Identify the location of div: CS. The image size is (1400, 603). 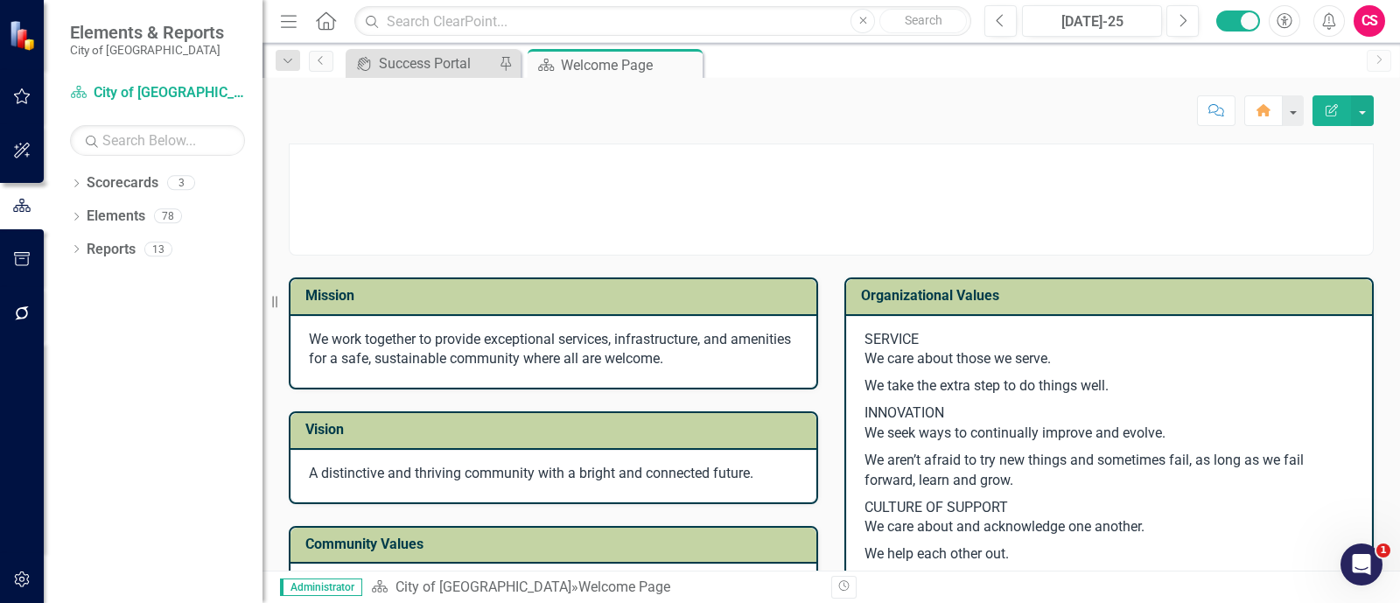
(1369, 21).